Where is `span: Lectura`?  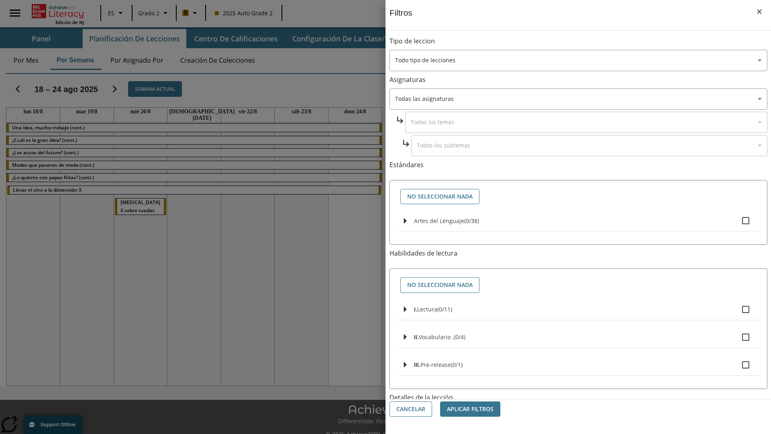 span: Lectura is located at coordinates (427, 309).